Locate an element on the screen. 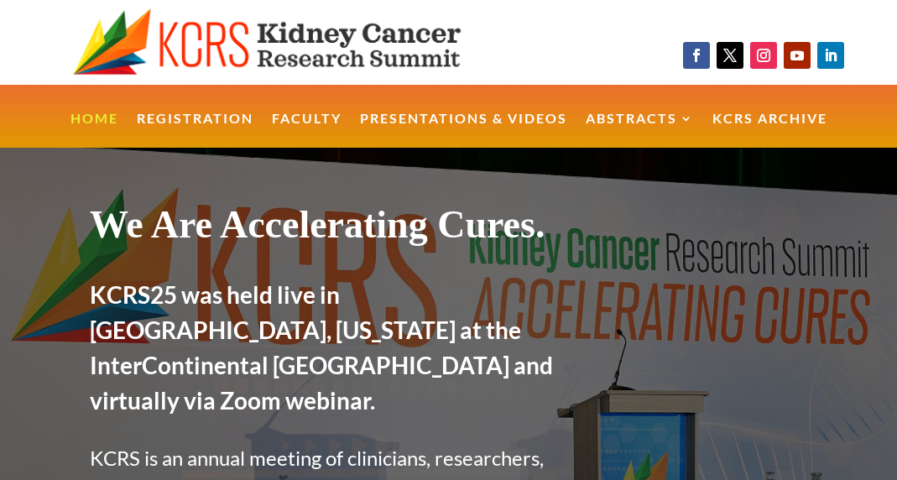  a: Follow on Facebook is located at coordinates (696, 55).